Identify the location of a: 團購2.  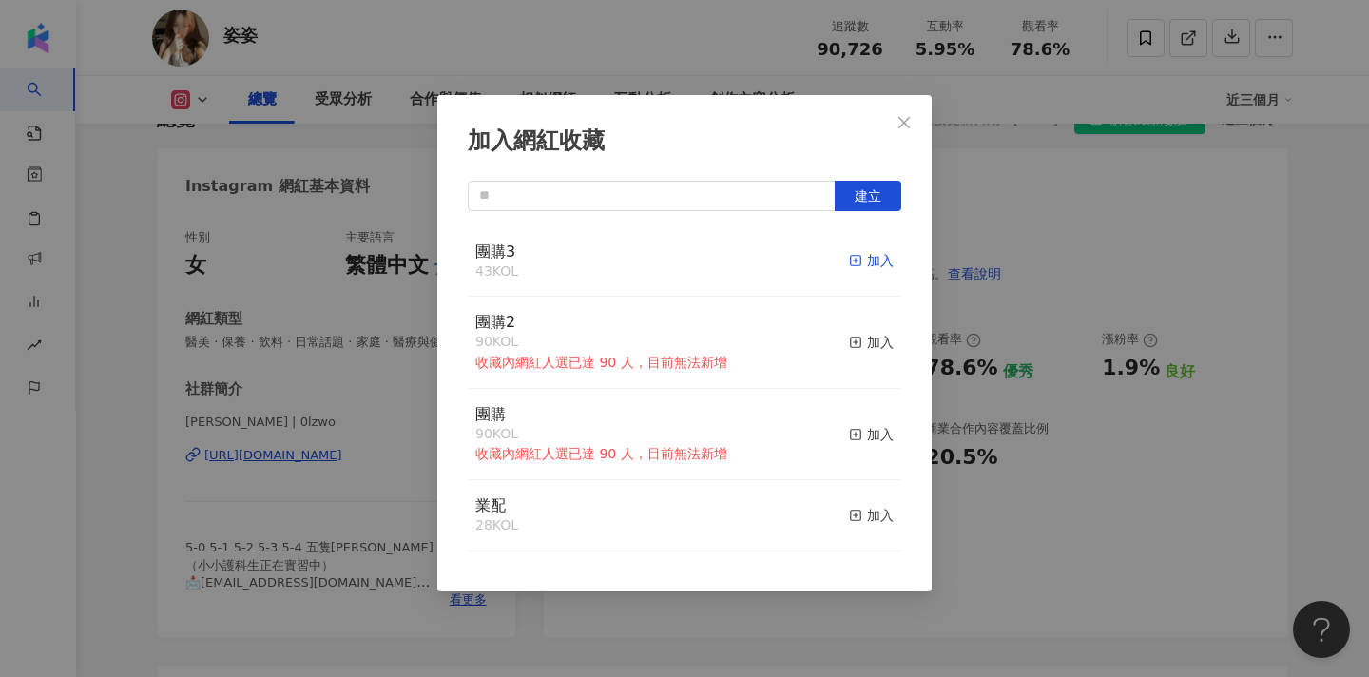
(495, 322).